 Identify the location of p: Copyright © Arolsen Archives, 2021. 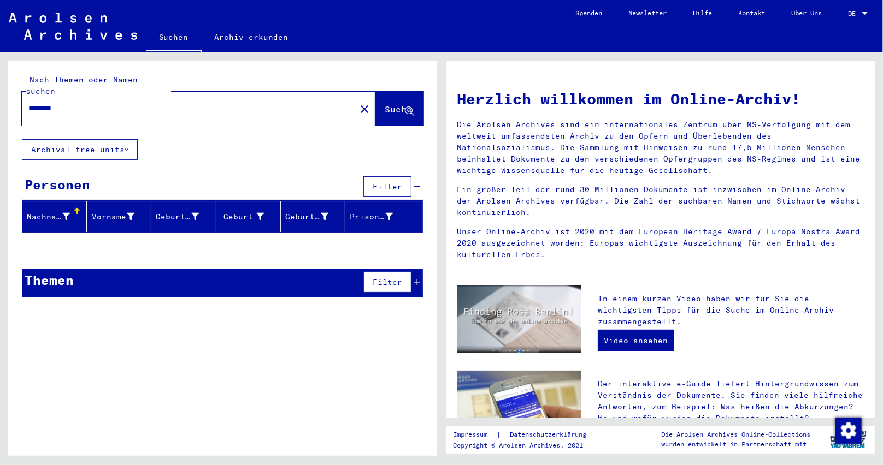
(526, 446).